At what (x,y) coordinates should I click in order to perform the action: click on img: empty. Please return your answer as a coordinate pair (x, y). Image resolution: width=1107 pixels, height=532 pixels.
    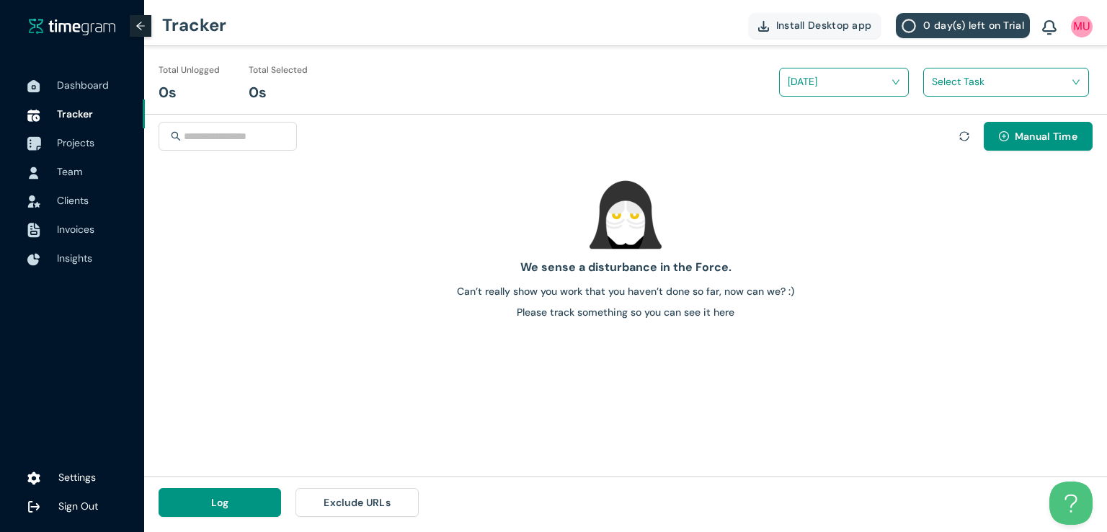
    Looking at the image, I should click on (625, 215).